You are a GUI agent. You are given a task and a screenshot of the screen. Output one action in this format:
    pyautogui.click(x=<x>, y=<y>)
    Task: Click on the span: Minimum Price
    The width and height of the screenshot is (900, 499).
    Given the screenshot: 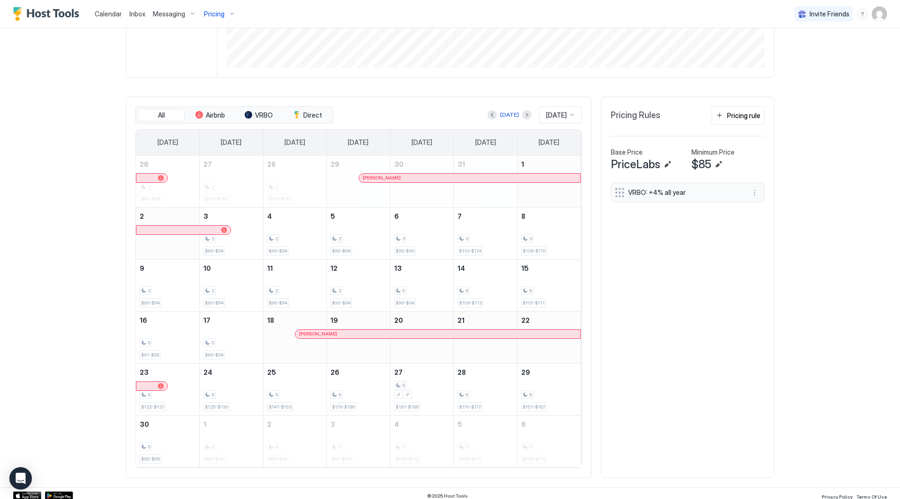 What is the action you would take?
    pyautogui.click(x=713, y=152)
    